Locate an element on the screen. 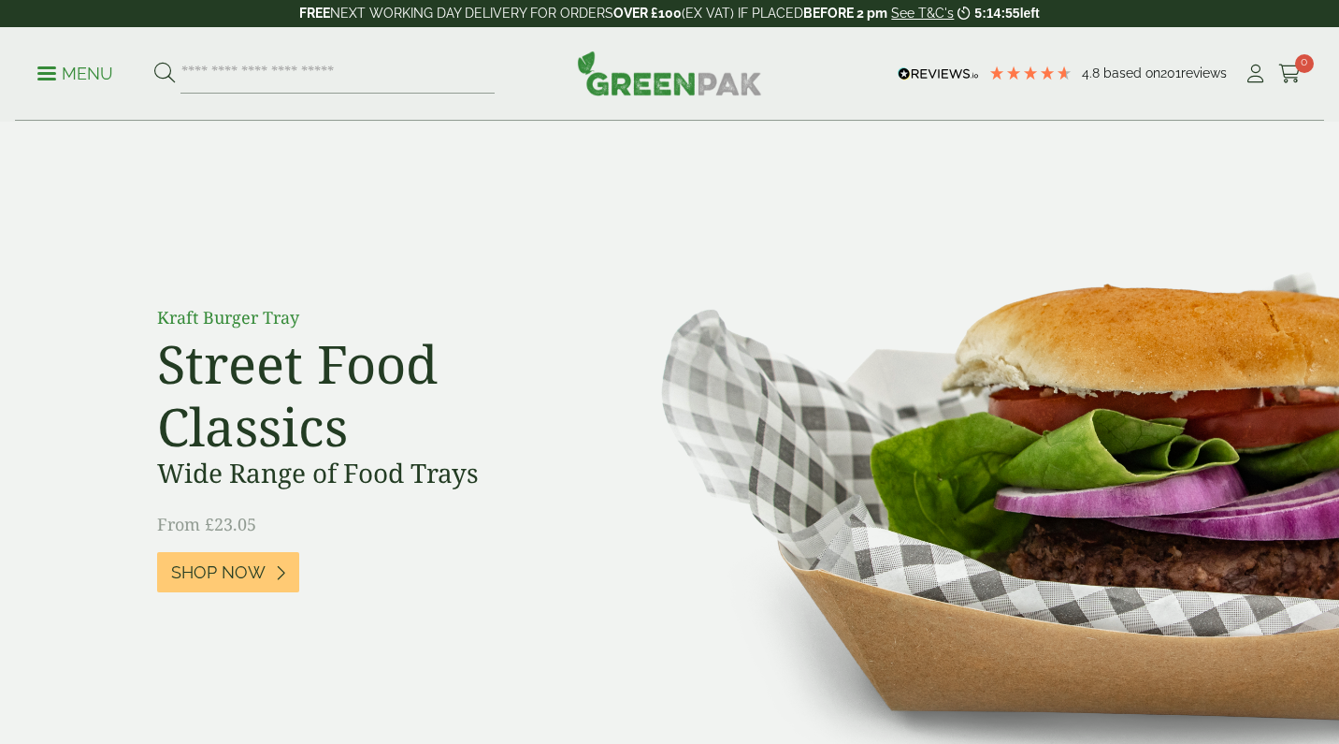 The height and width of the screenshot is (744, 1339). span: 4.8 is located at coordinates (1092, 73).